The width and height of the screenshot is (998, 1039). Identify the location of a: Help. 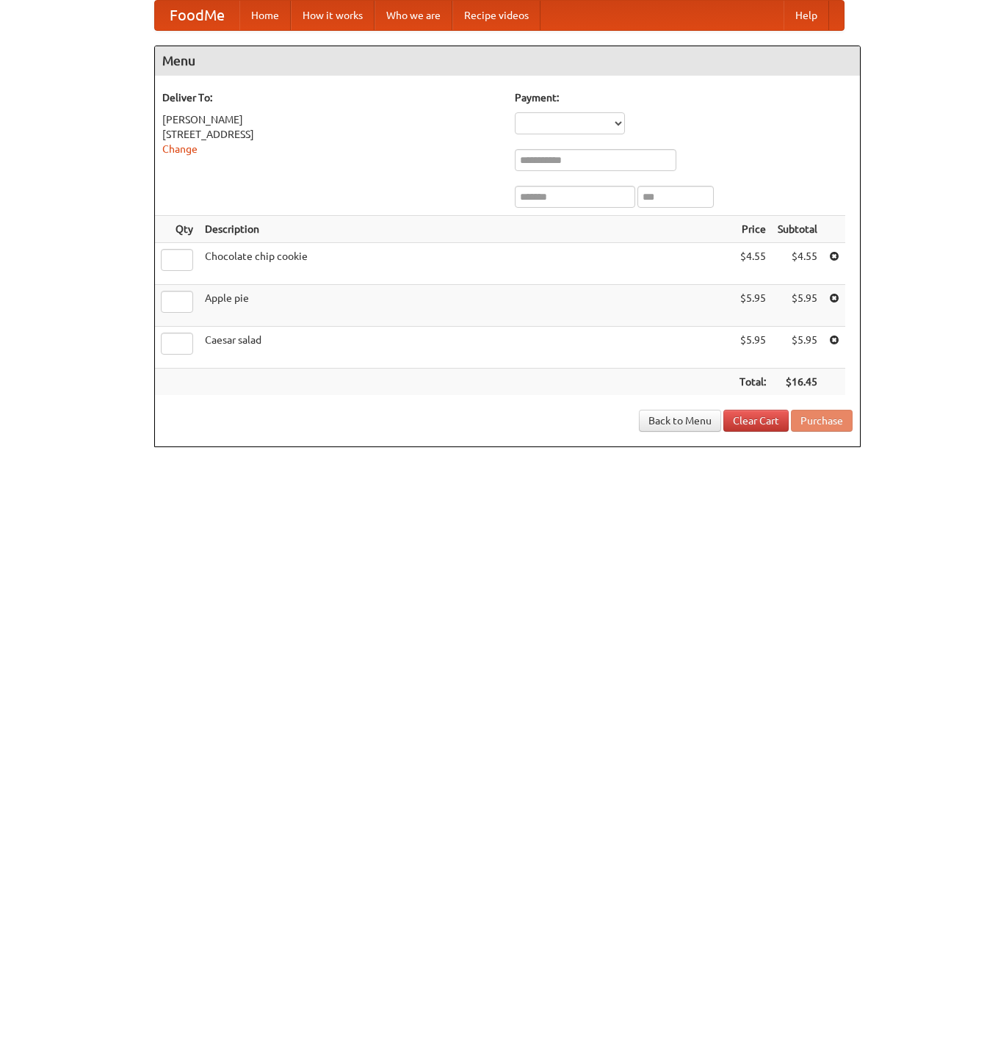
(806, 15).